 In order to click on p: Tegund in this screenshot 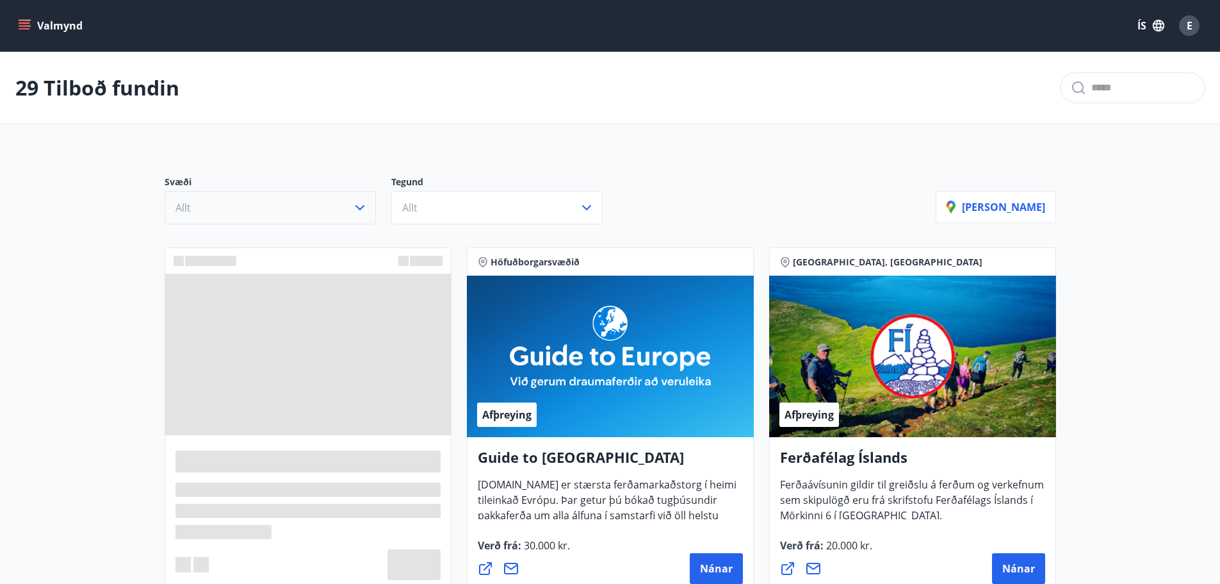, I will do `click(505, 183)`.